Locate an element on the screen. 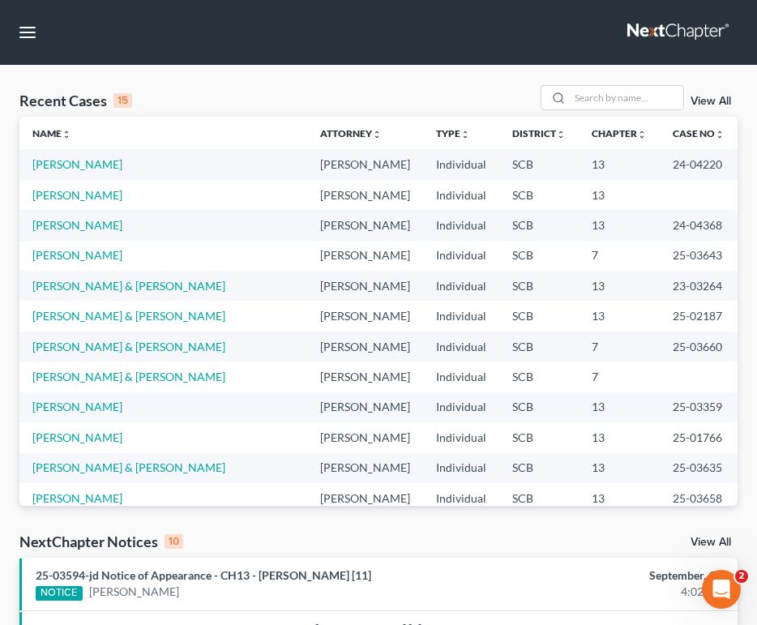  td: 25-02187 is located at coordinates (698, 315).